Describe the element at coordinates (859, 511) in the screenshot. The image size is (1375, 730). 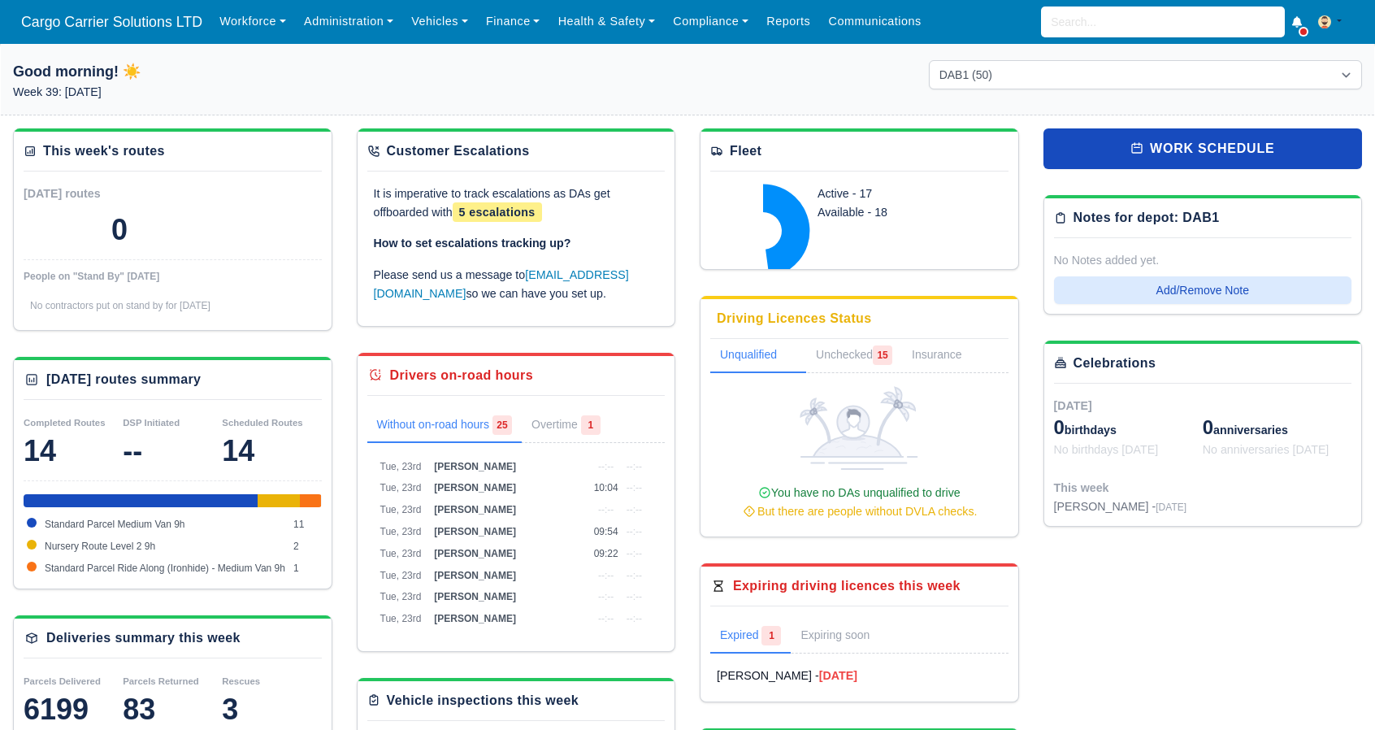
I see `div: But there are people without DVLA checks.` at that location.